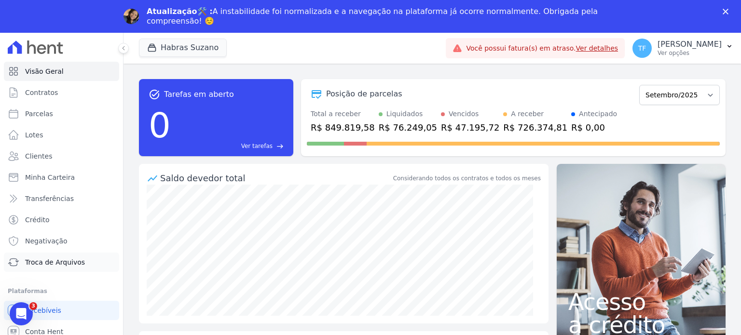  Describe the element at coordinates (229, 146) in the screenshot. I see `a: Ver tarefas east` at that location.